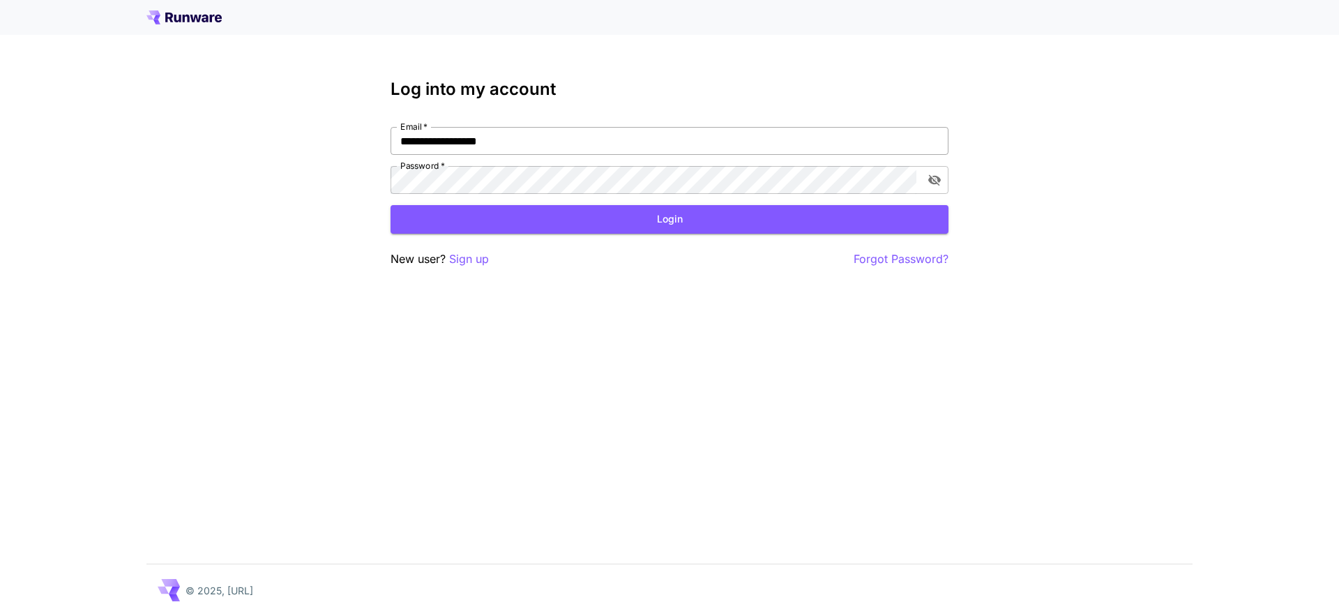 The height and width of the screenshot is (616, 1339). Describe the element at coordinates (935, 180) in the screenshot. I see `button: toggle password visibility` at that location.